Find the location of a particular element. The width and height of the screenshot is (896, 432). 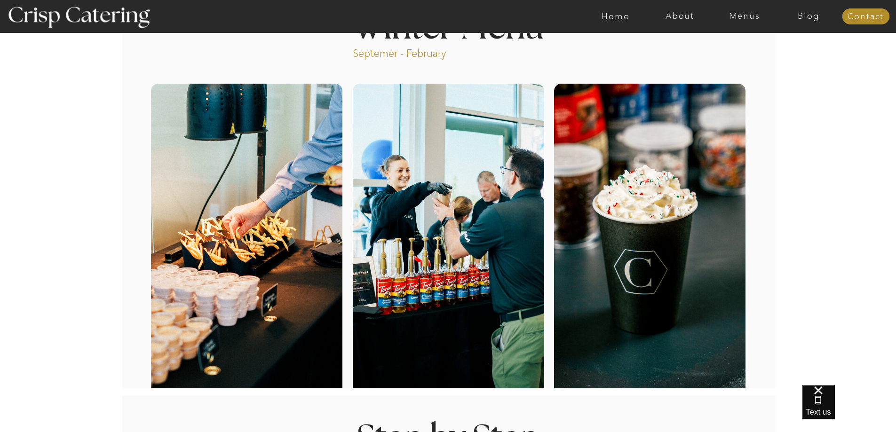

a: Contact is located at coordinates (866, 17).